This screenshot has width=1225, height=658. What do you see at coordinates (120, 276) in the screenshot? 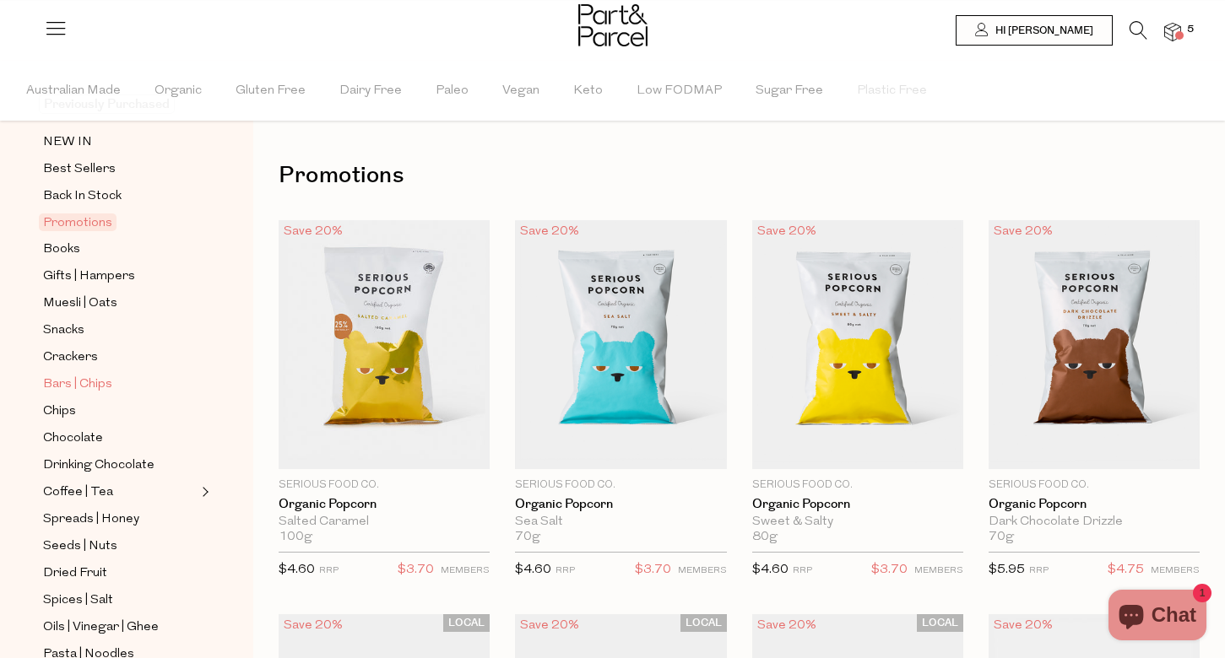
I see `a: Gifts | Hampers` at bounding box center [120, 276].